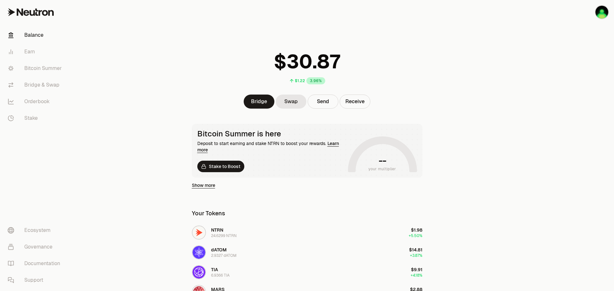 Image resolution: width=614 pixels, height=291 pixels. I want to click on a: Governance, so click(36, 247).